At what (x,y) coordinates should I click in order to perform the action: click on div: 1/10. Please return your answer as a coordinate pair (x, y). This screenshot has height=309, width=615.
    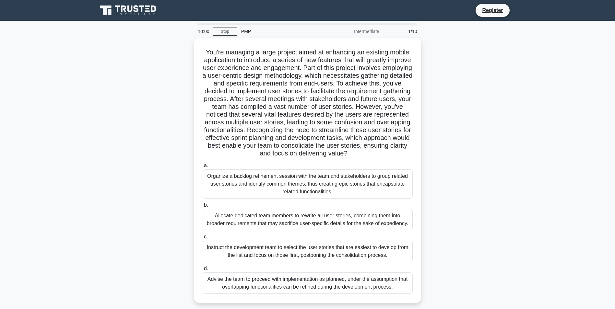
    Looking at the image, I should click on (402, 31).